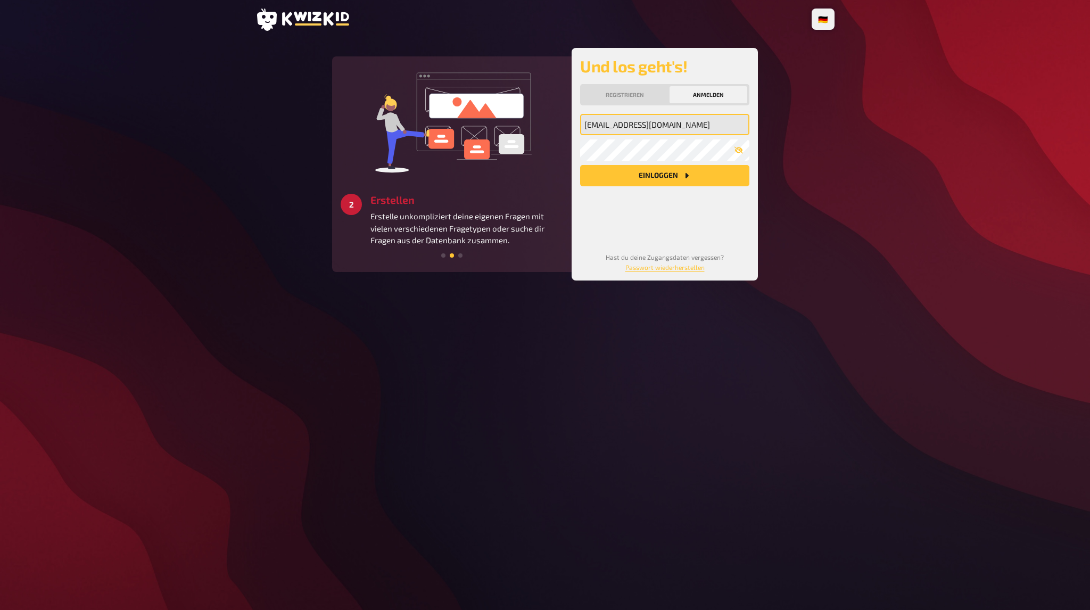 The height and width of the screenshot is (610, 1090). Describe the element at coordinates (467, 200) in the screenshot. I see `h3: Erstellen` at that location.